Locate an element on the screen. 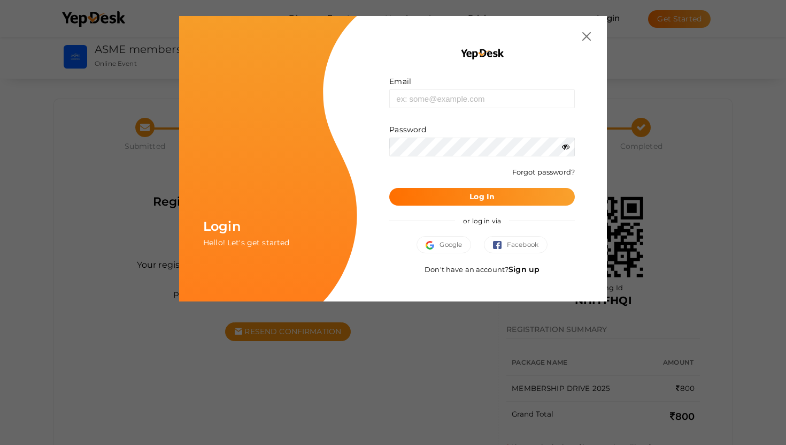 Image resolution: width=786 pixels, height=445 pixels. img: YEP_black_cropped.png is located at coordinates (482, 54).